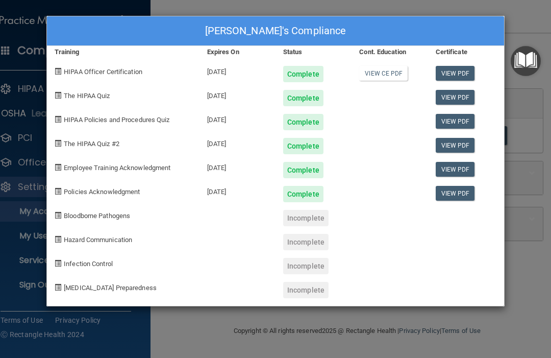 This screenshot has width=551, height=358. Describe the element at coordinates (87, 95) in the screenshot. I see `span: The HIPAA Quiz` at that location.